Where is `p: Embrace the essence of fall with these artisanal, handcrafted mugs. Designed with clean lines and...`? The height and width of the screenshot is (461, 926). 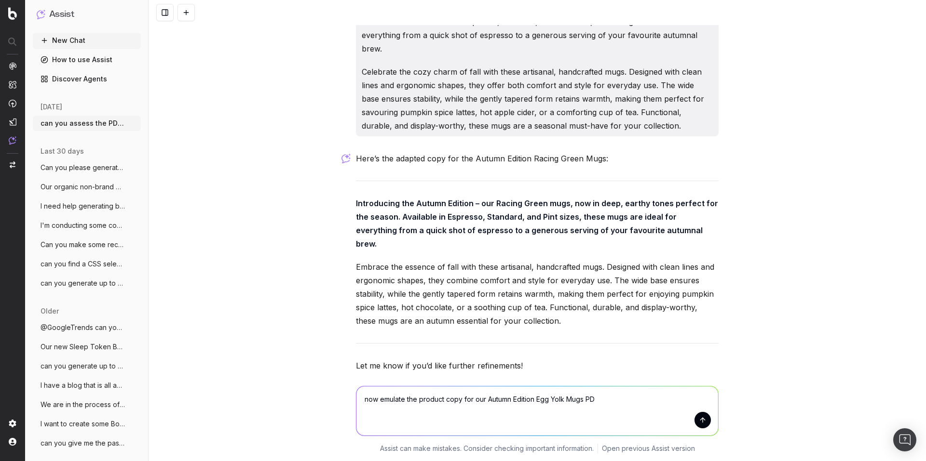 p: Embrace the essence of fall with these artisanal, handcrafted mugs. Designed with clean lines and... is located at coordinates (537, 294).